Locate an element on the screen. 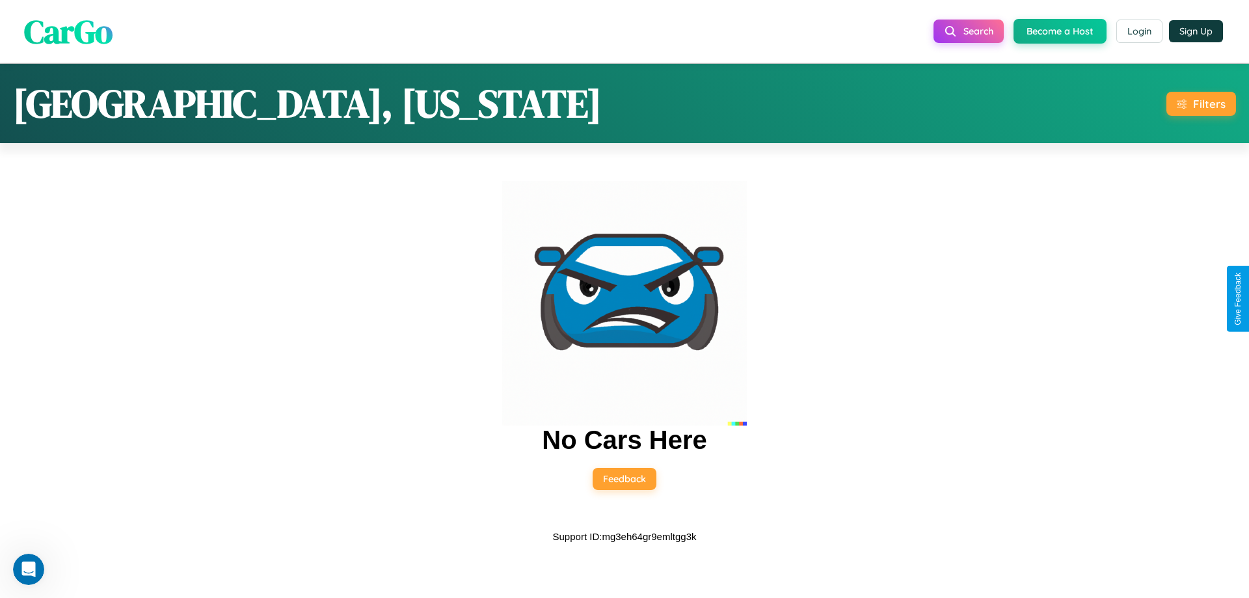 The height and width of the screenshot is (598, 1249). button: Sign Up is located at coordinates (1195, 31).